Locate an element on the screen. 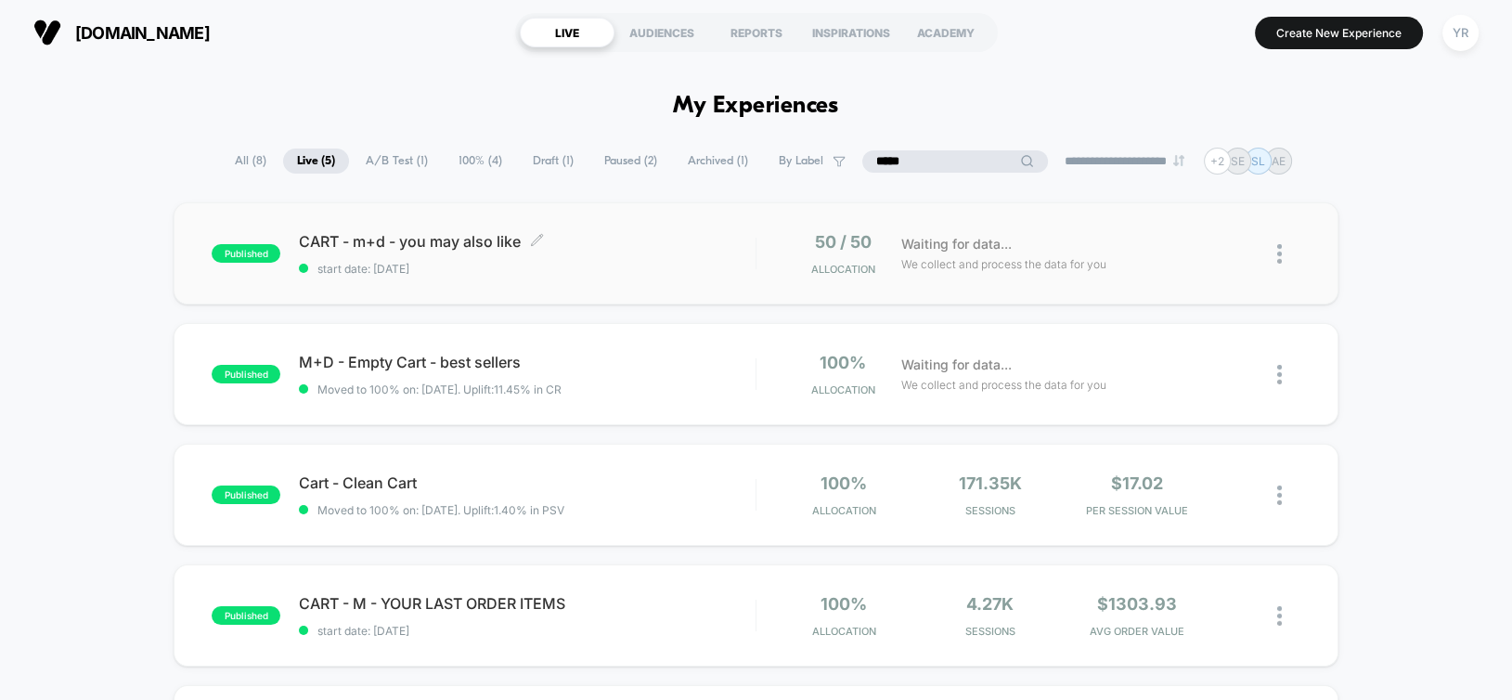 Image resolution: width=1512 pixels, height=700 pixels. img: end is located at coordinates (1179, 161).